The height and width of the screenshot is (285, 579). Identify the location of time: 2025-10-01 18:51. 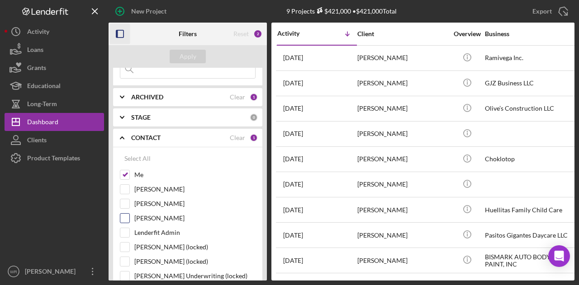
(293, 58).